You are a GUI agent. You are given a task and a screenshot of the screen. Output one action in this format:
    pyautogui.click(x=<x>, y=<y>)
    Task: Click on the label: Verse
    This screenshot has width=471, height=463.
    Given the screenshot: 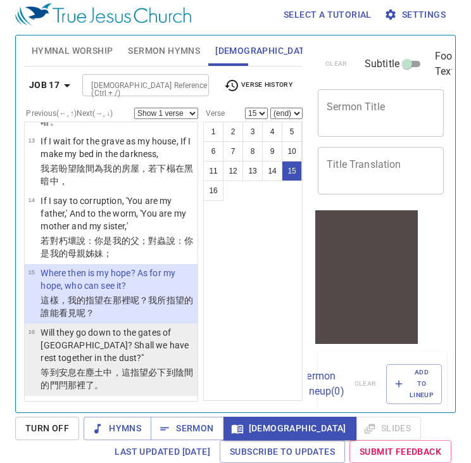 What is the action you would take?
    pyautogui.click(x=214, y=113)
    